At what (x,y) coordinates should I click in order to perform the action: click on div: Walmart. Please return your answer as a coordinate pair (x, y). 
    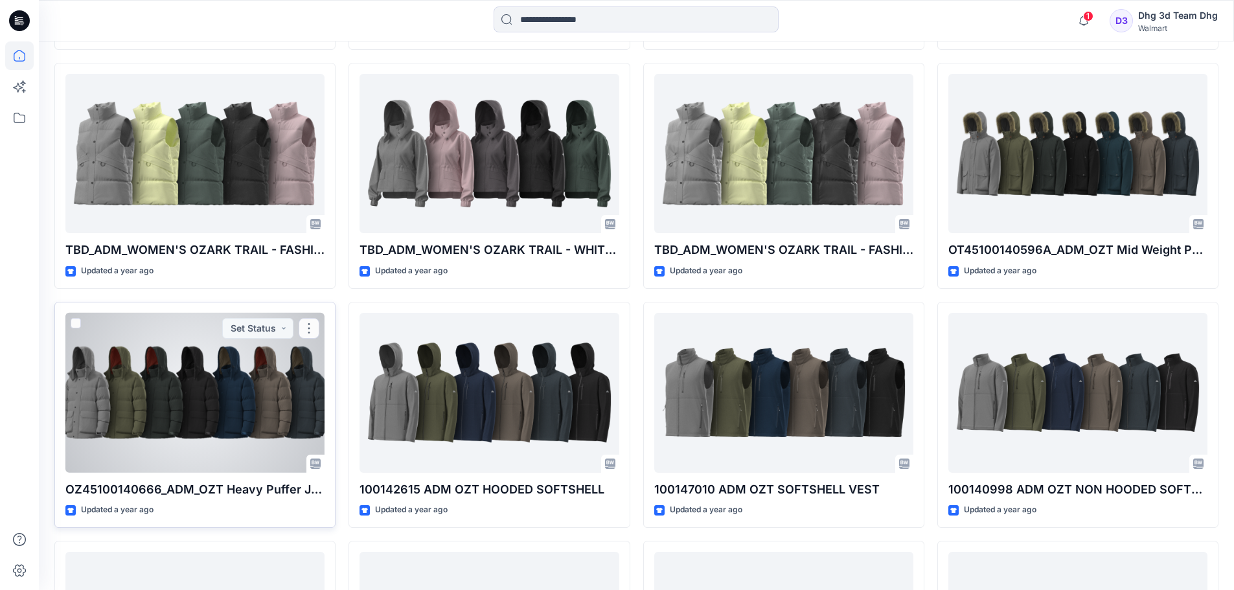
    Looking at the image, I should click on (1178, 28).